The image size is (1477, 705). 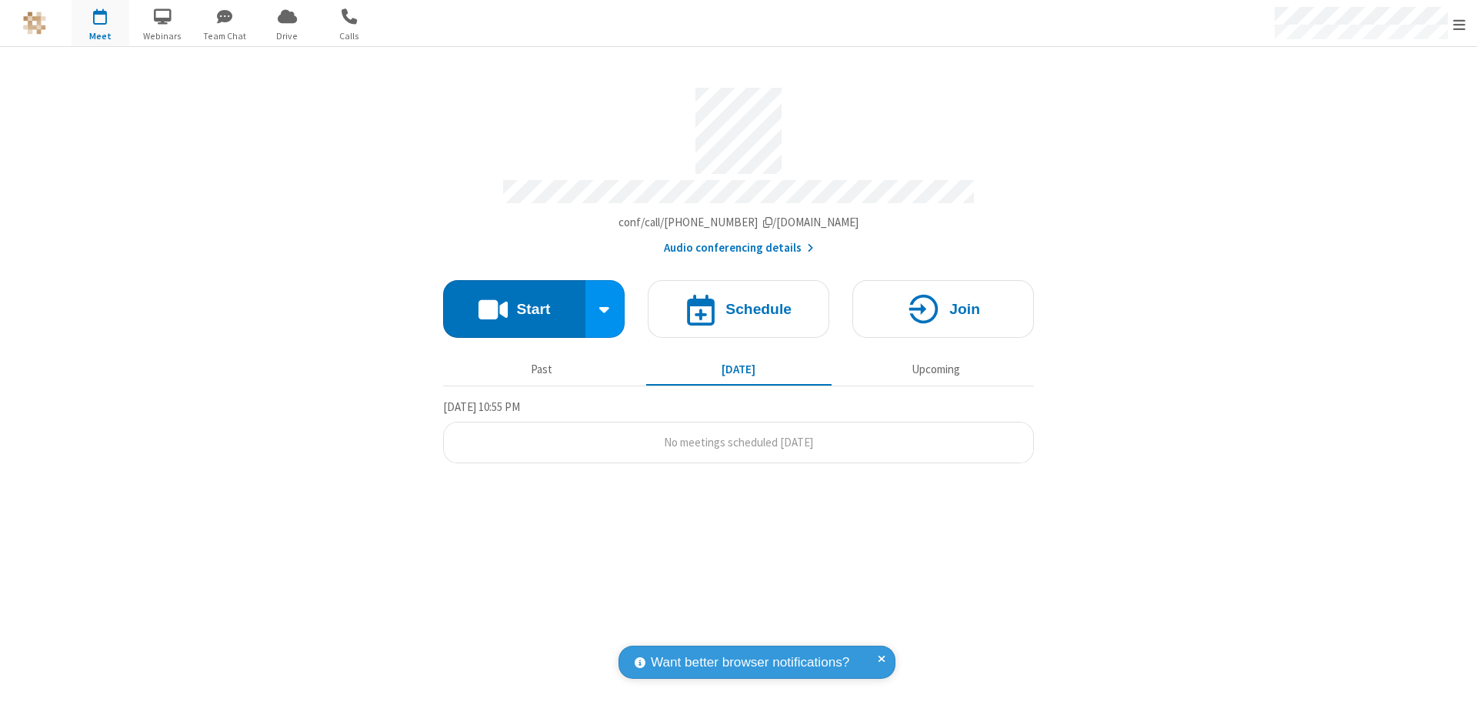 What do you see at coordinates (739, 222) in the screenshot?
I see `span: Copy my meeting room link` at bounding box center [739, 222].